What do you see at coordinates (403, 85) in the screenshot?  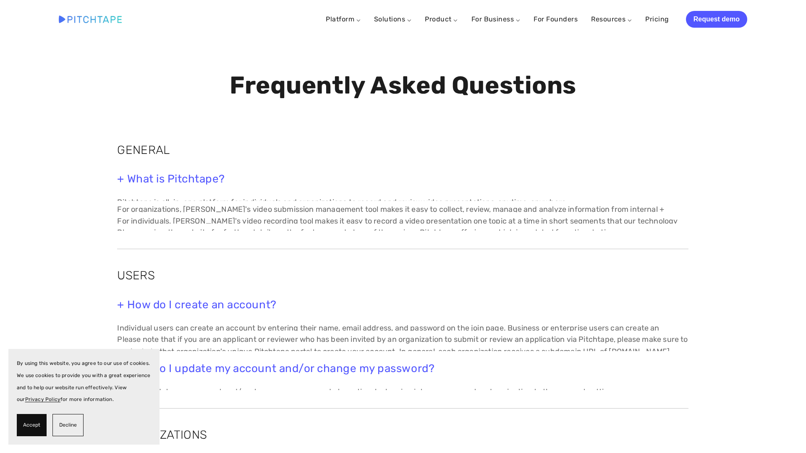 I see `strong: Frequently Asked Questions` at bounding box center [403, 85].